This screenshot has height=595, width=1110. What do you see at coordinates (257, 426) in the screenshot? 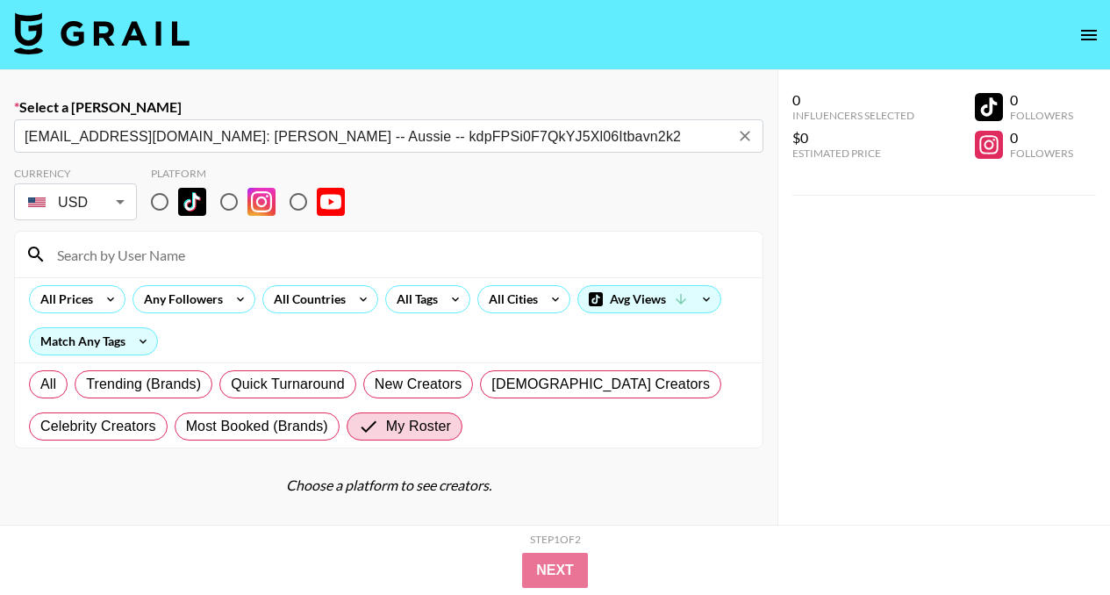
I see `span: Most Booked (Brands)` at bounding box center [257, 426].